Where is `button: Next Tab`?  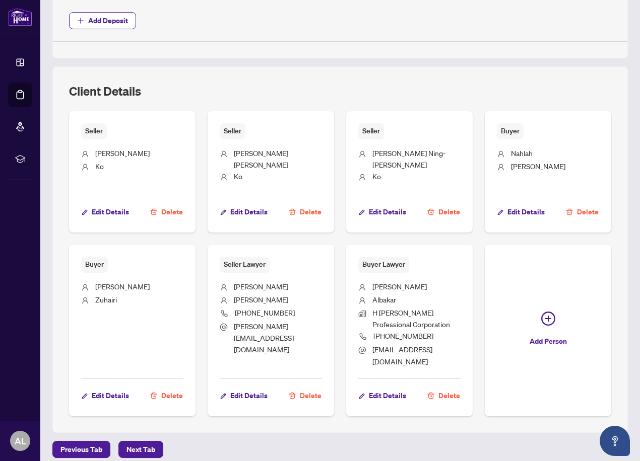
button: Next Tab is located at coordinates (141, 450).